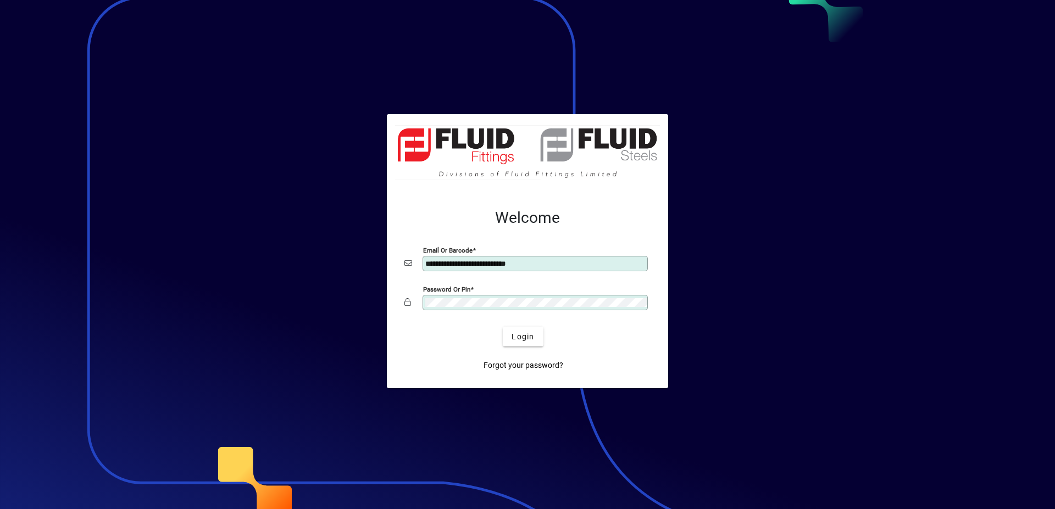 The height and width of the screenshot is (509, 1055). I want to click on mat-label: Password or Pin, so click(447, 290).